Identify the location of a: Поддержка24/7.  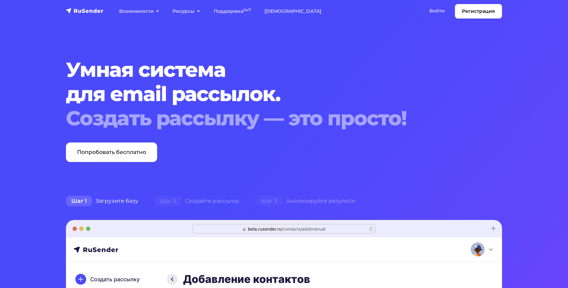
(232, 11).